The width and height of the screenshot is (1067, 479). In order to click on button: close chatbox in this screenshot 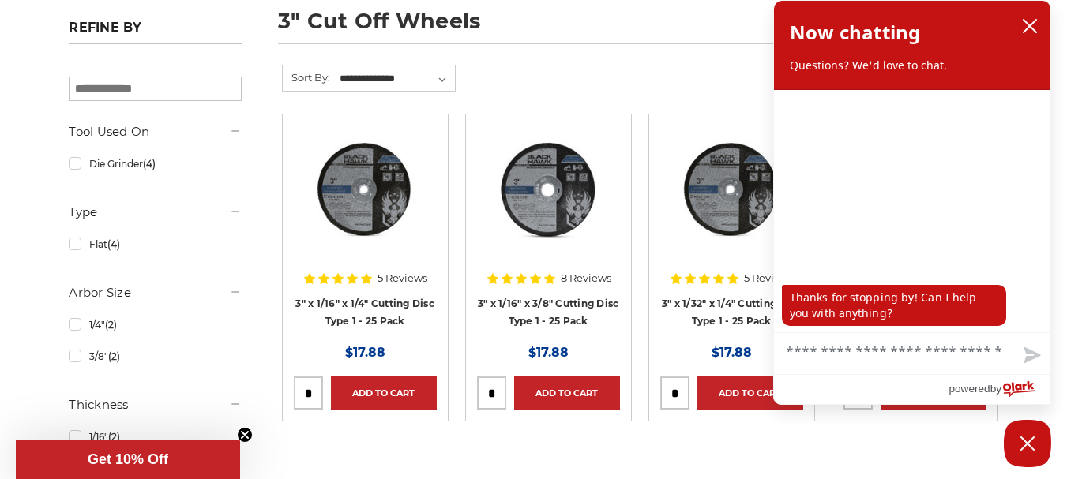, I will do `click(1029, 26)`.